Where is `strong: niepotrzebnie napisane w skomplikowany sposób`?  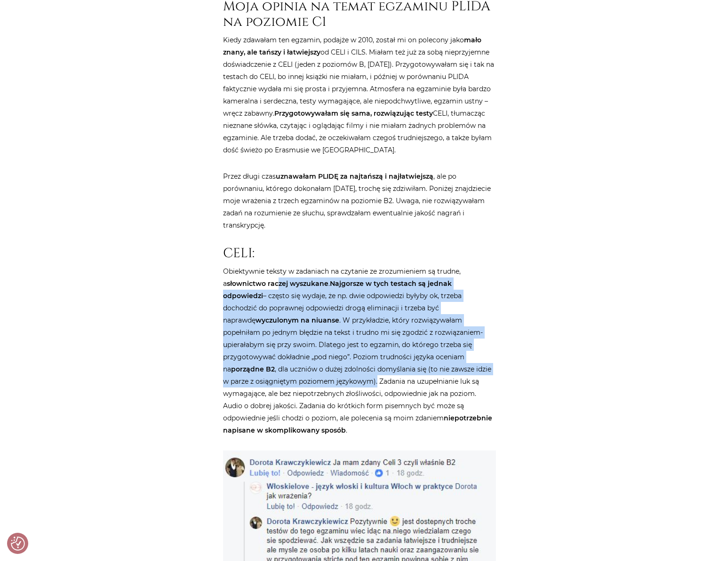
strong: niepotrzebnie napisane w skomplikowany sposób is located at coordinates (357, 424).